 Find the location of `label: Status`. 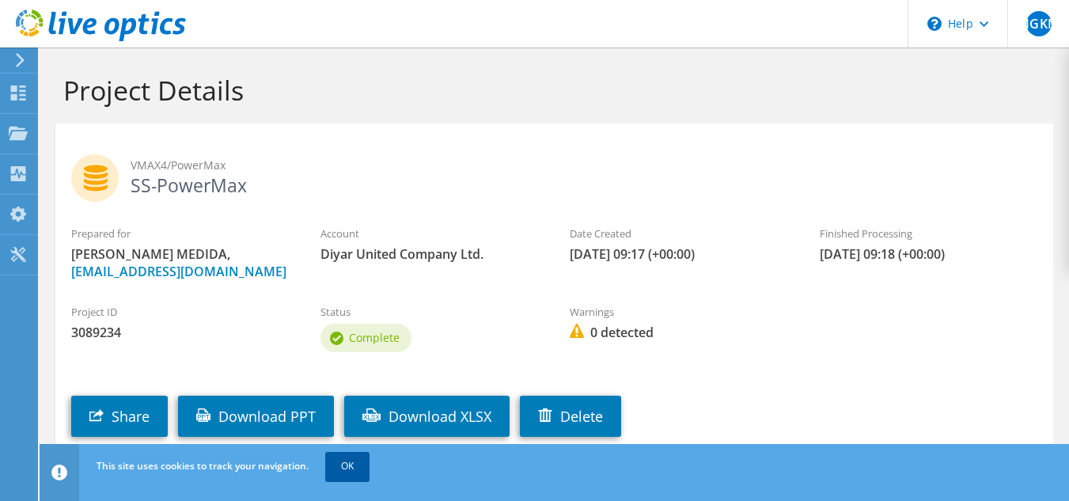

label: Status is located at coordinates (429, 312).